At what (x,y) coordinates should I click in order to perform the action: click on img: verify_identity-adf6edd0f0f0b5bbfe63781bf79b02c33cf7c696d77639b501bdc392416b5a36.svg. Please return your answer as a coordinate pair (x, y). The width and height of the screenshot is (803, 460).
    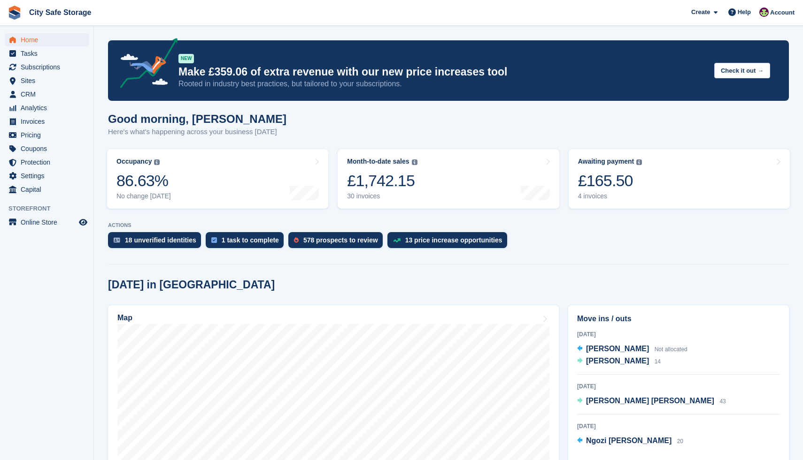
    Looking at the image, I should click on (117, 240).